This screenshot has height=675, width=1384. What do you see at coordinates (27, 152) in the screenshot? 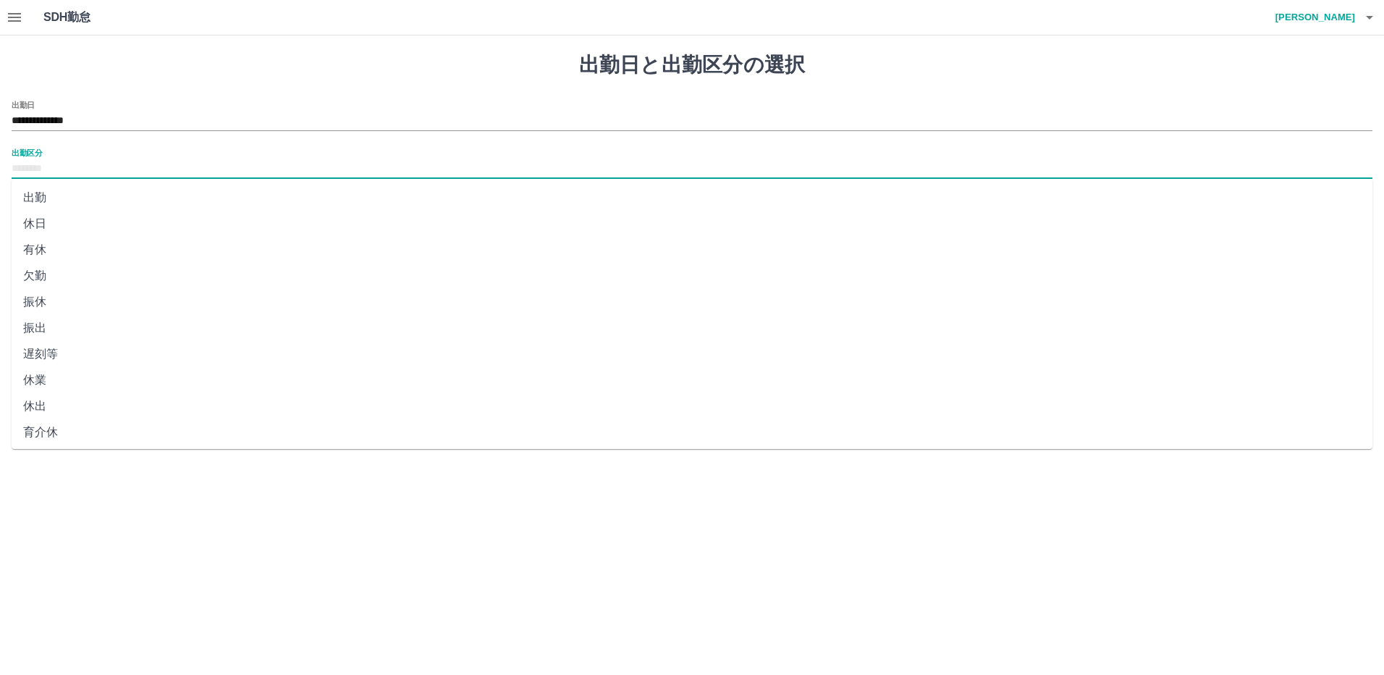
I see `label: 出勤区分` at bounding box center [27, 152].